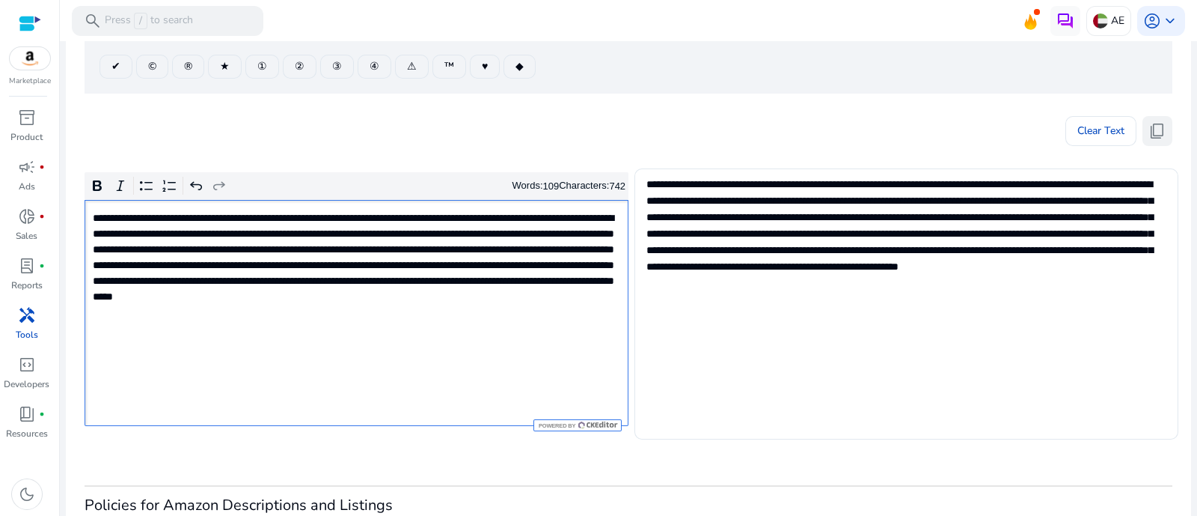  Describe the element at coordinates (30, 81) in the screenshot. I see `p: Marketplace` at that location.